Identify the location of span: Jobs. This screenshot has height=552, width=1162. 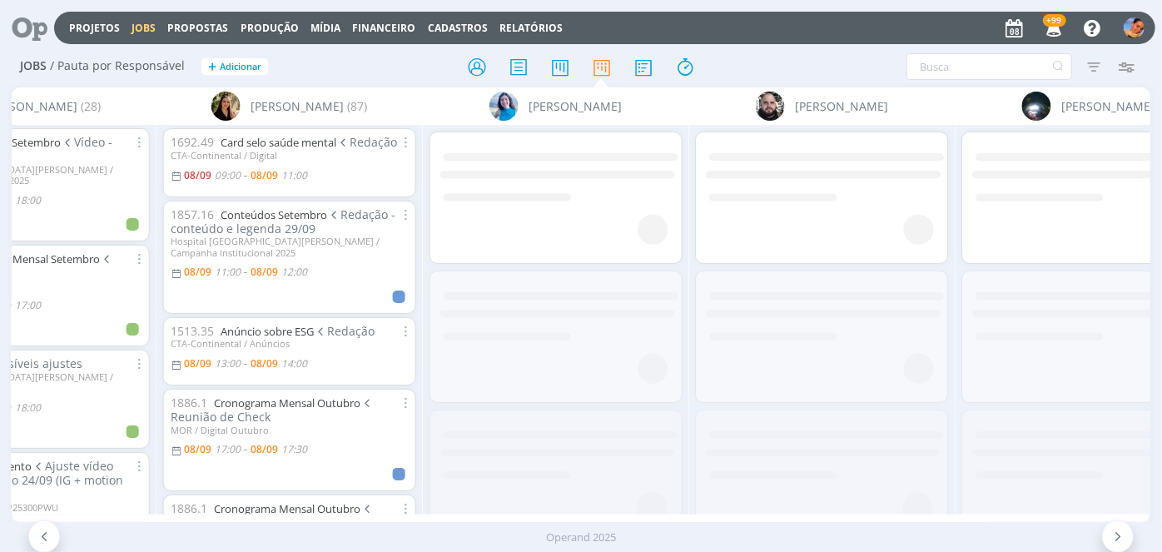
(33, 66).